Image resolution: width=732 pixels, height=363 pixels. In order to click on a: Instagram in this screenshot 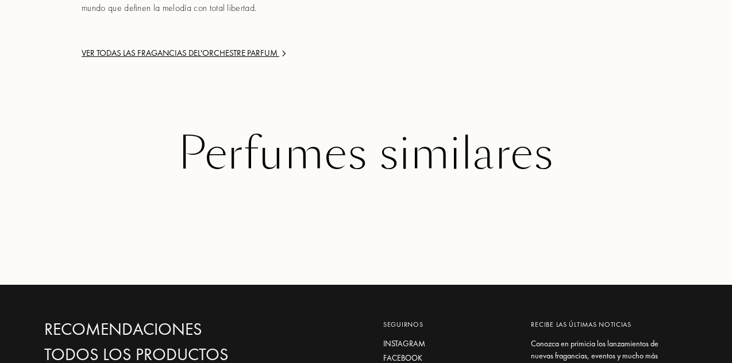, I will do `click(449, 343)`.